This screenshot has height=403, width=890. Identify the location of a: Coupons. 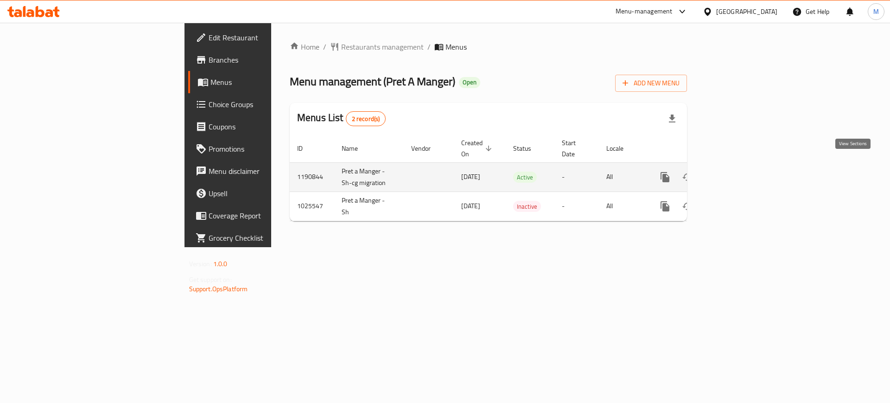
(260, 127).